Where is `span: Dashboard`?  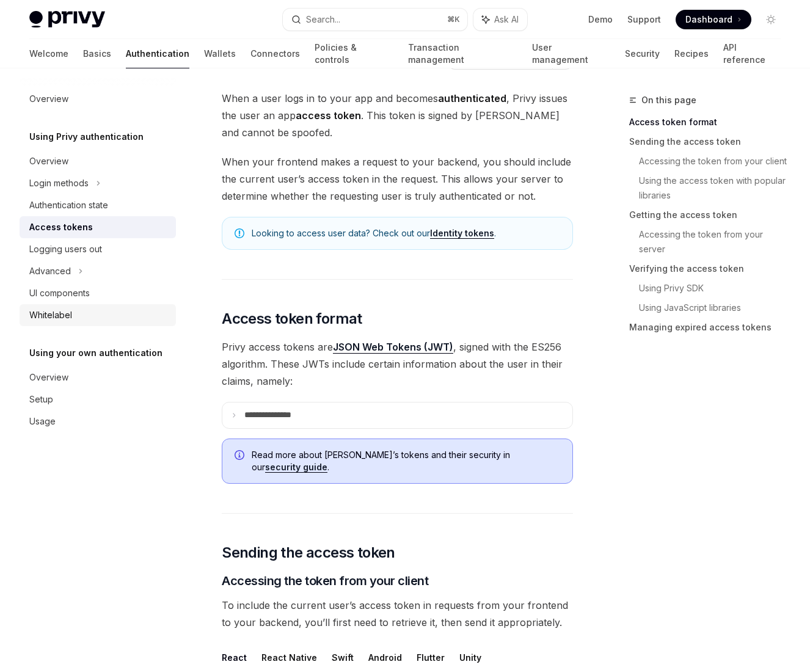 span: Dashboard is located at coordinates (709, 20).